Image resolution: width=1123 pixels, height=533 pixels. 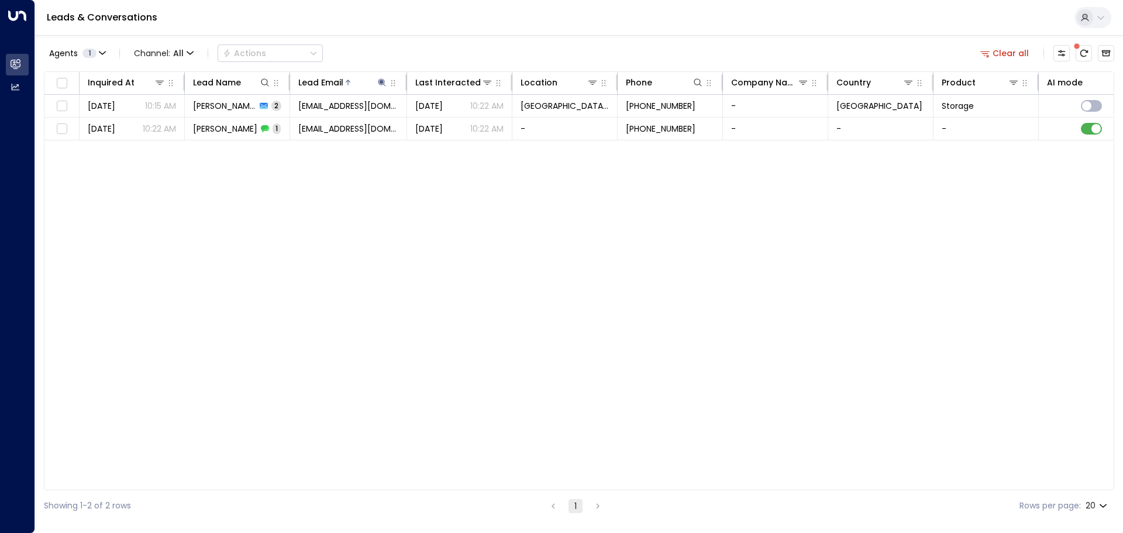 What do you see at coordinates (178, 53) in the screenshot?
I see `span: All` at bounding box center [178, 53].